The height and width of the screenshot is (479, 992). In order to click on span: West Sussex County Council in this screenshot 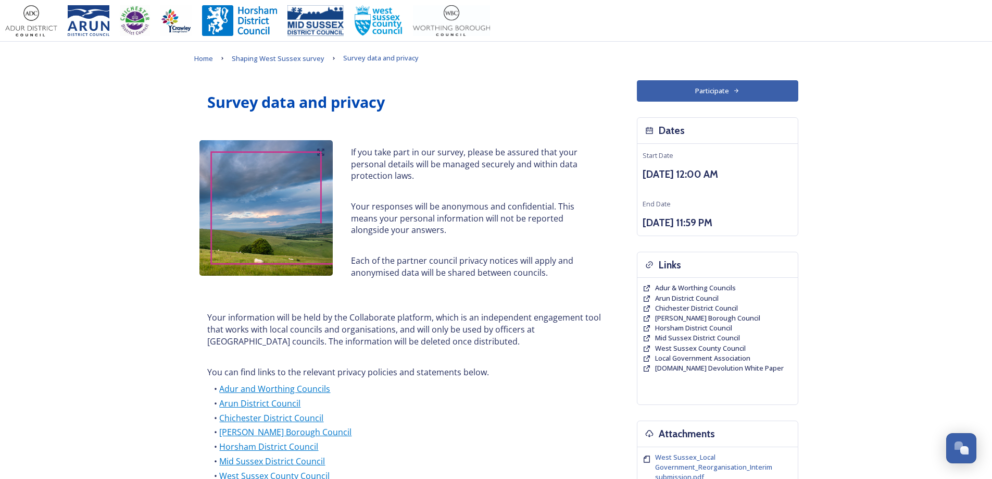, I will do `click(701, 348)`.